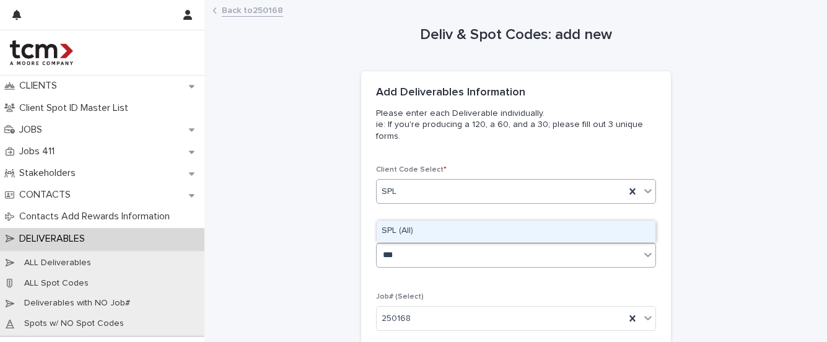  I want to click on p: Client Spot ID Master List, so click(76, 108).